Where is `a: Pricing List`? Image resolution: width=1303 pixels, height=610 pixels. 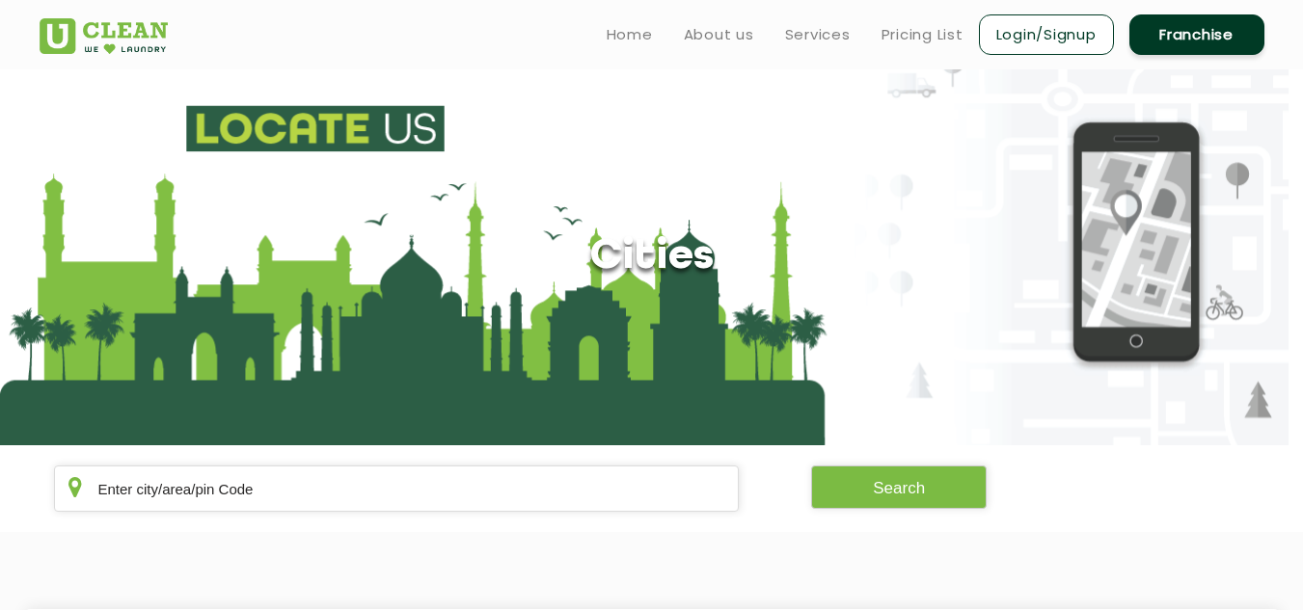
a: Pricing List is located at coordinates (922, 35).